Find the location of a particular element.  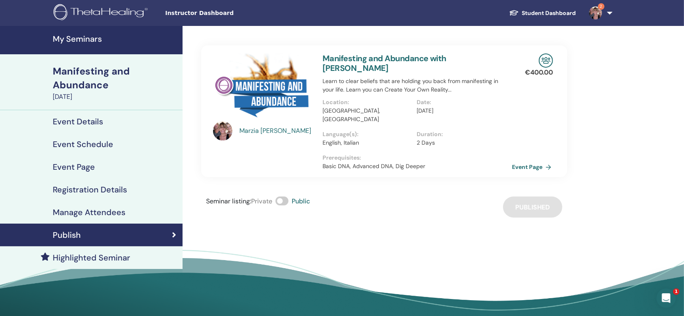

p: Duration : is located at coordinates (461, 134).